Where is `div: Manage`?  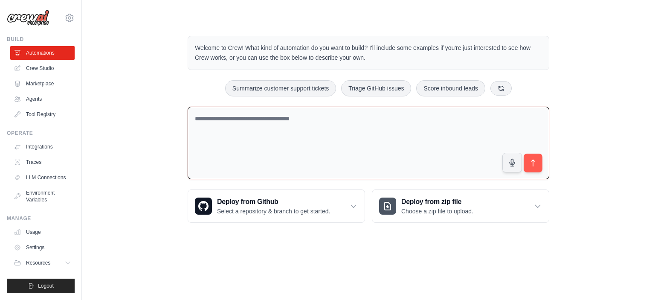 div: Manage is located at coordinates (41, 218).